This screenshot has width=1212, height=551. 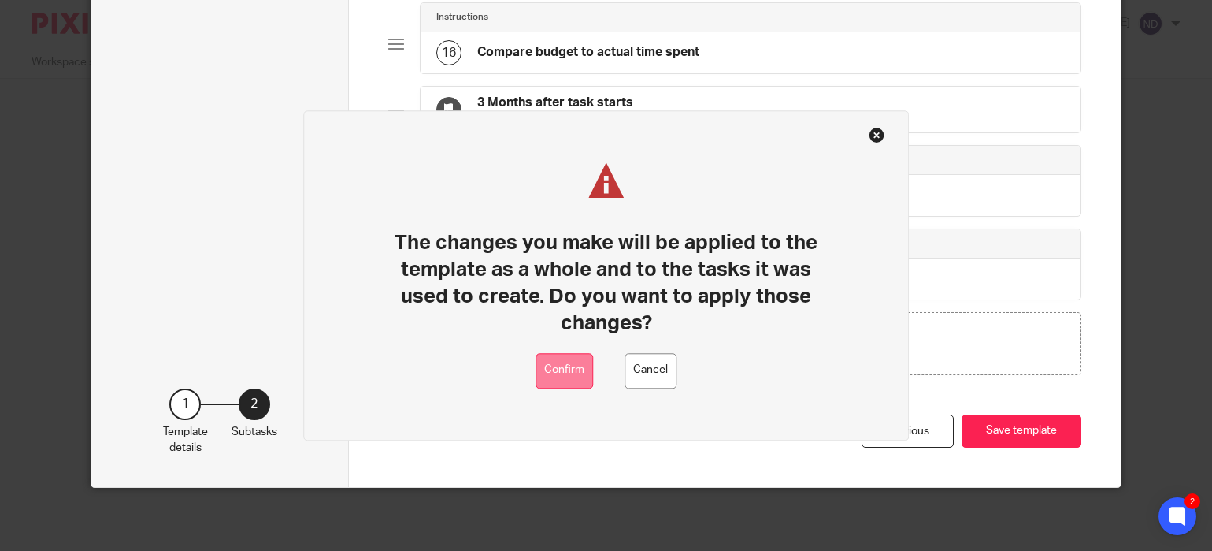 I want to click on p: Template details, so click(x=185, y=440).